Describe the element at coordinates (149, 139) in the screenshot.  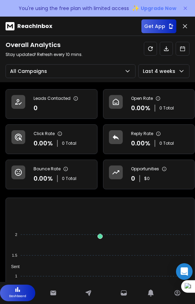
I see `a: Reply Rate0.00%0 Total` at that location.